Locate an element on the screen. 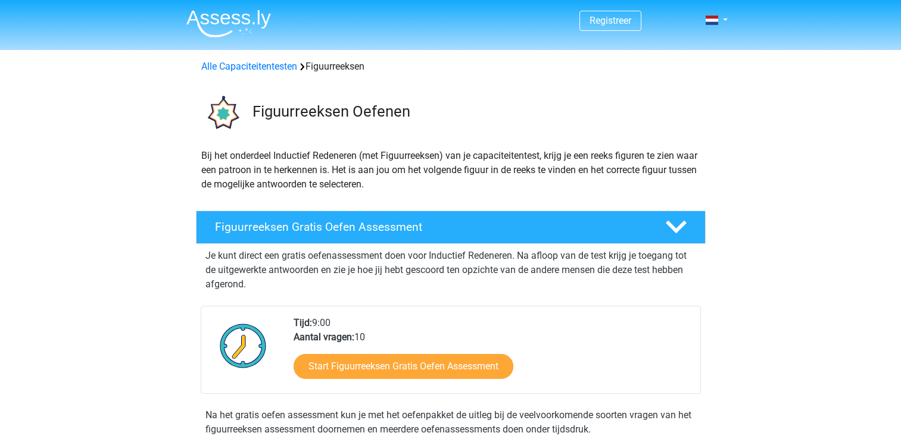  img: Klok is located at coordinates (243, 346).